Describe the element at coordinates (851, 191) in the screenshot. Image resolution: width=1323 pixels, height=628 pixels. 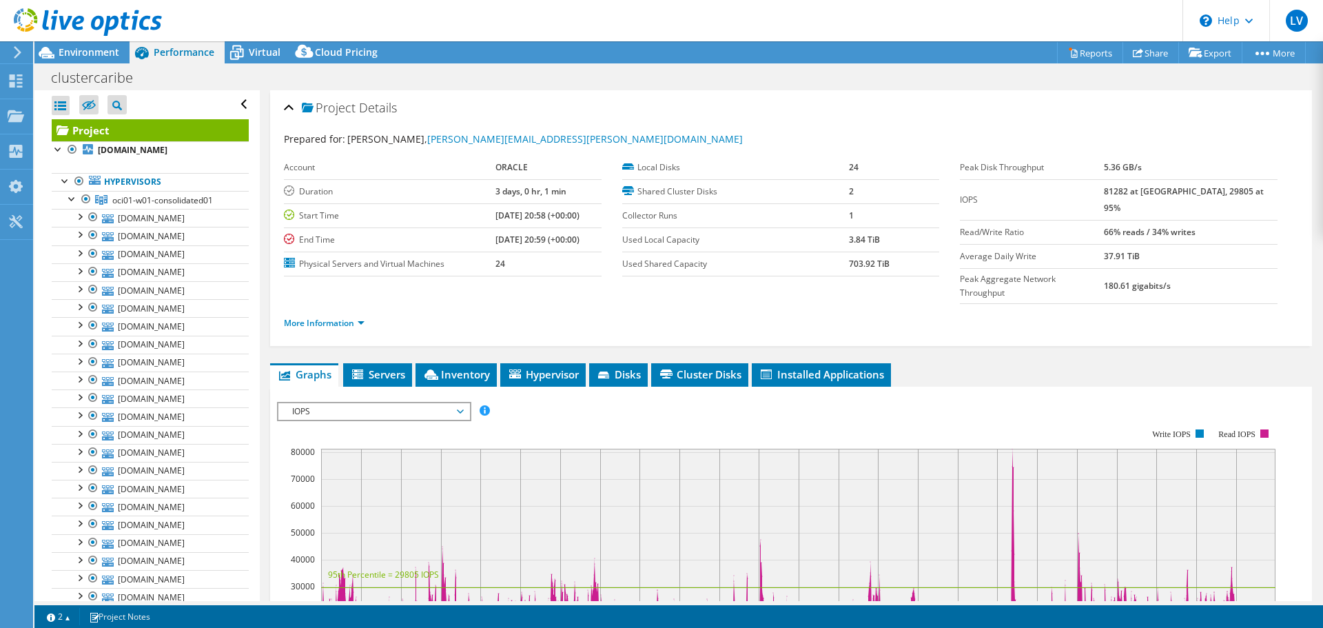
I see `b: 2` at that location.